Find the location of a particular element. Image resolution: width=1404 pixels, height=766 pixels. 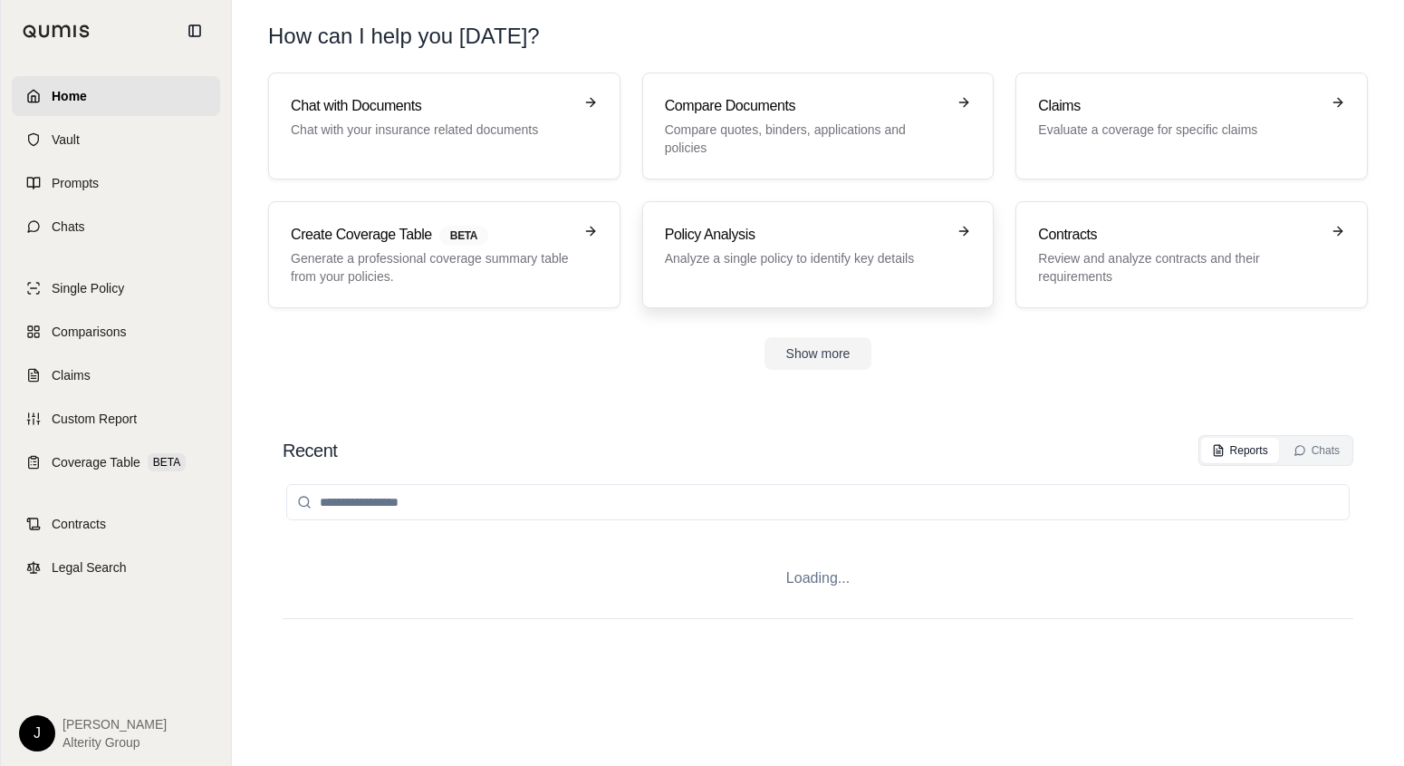

a: Vault is located at coordinates (116, 140).